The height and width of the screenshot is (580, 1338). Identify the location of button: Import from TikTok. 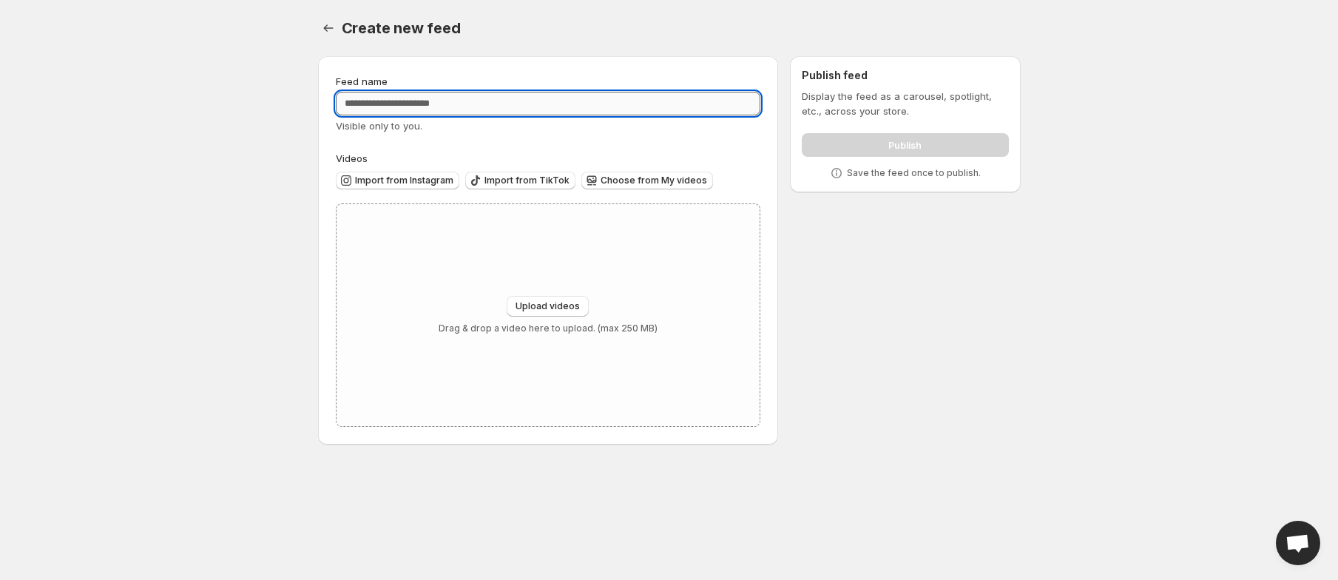
(520, 180).